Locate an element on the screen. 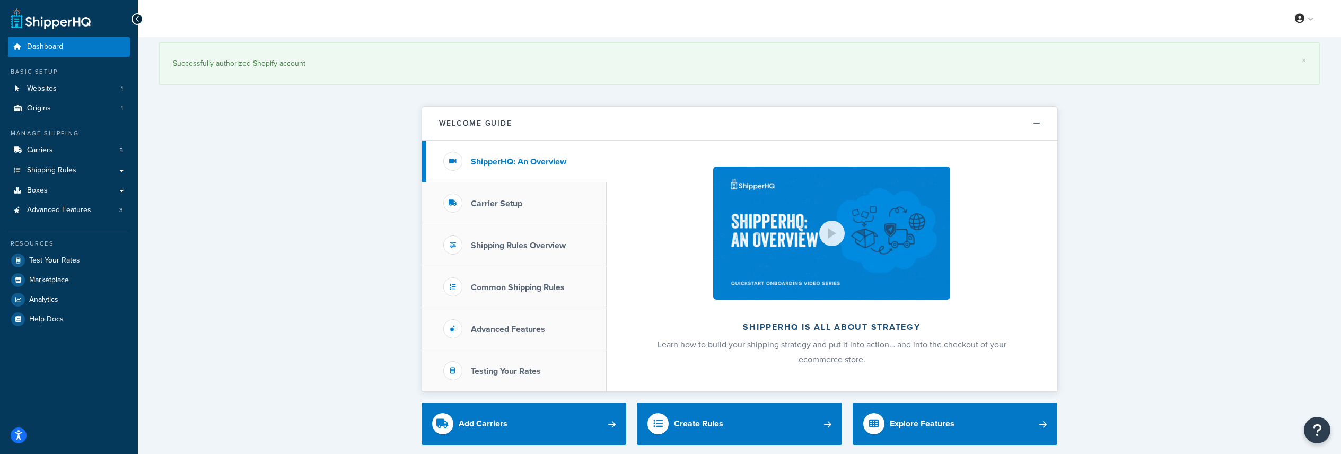  span: Marketplace is located at coordinates (49, 280).